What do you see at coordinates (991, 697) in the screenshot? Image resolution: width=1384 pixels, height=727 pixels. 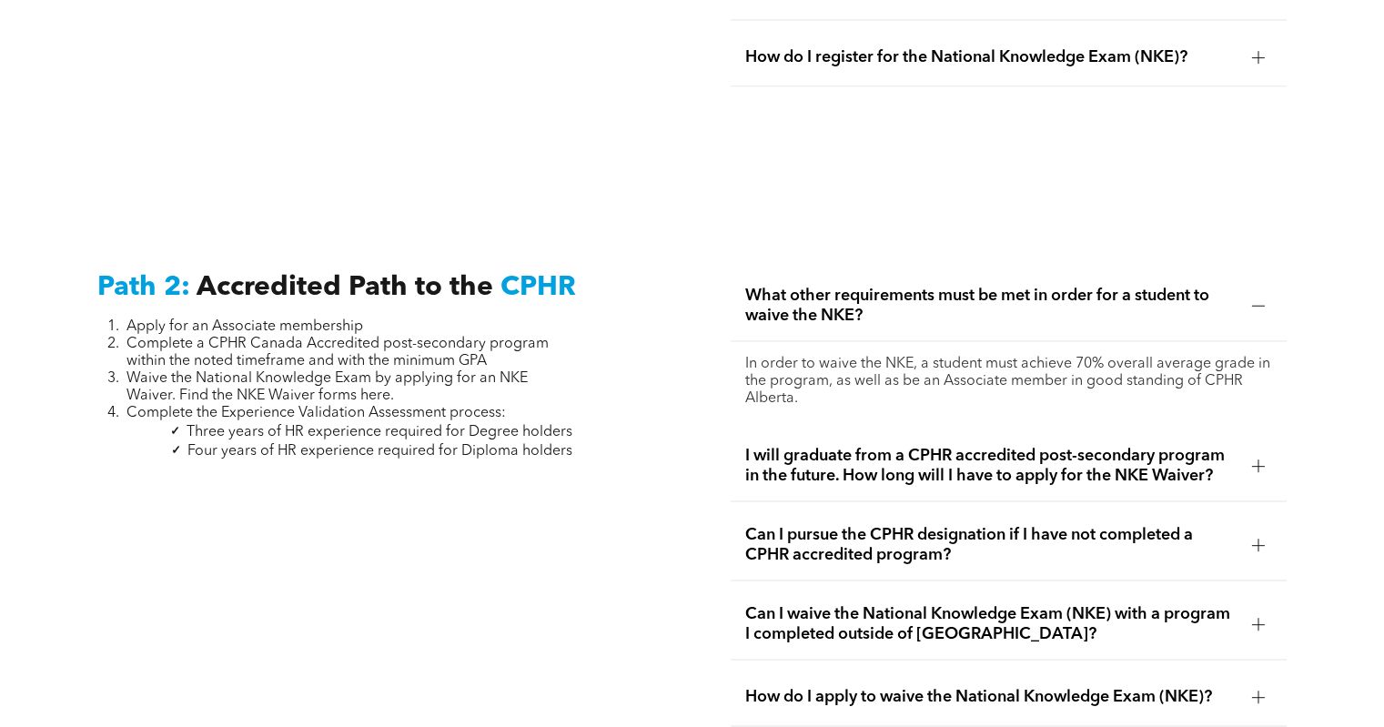 I see `span: How do I apply to waive the National Knowledge Exam (NKE)?` at bounding box center [991, 697].